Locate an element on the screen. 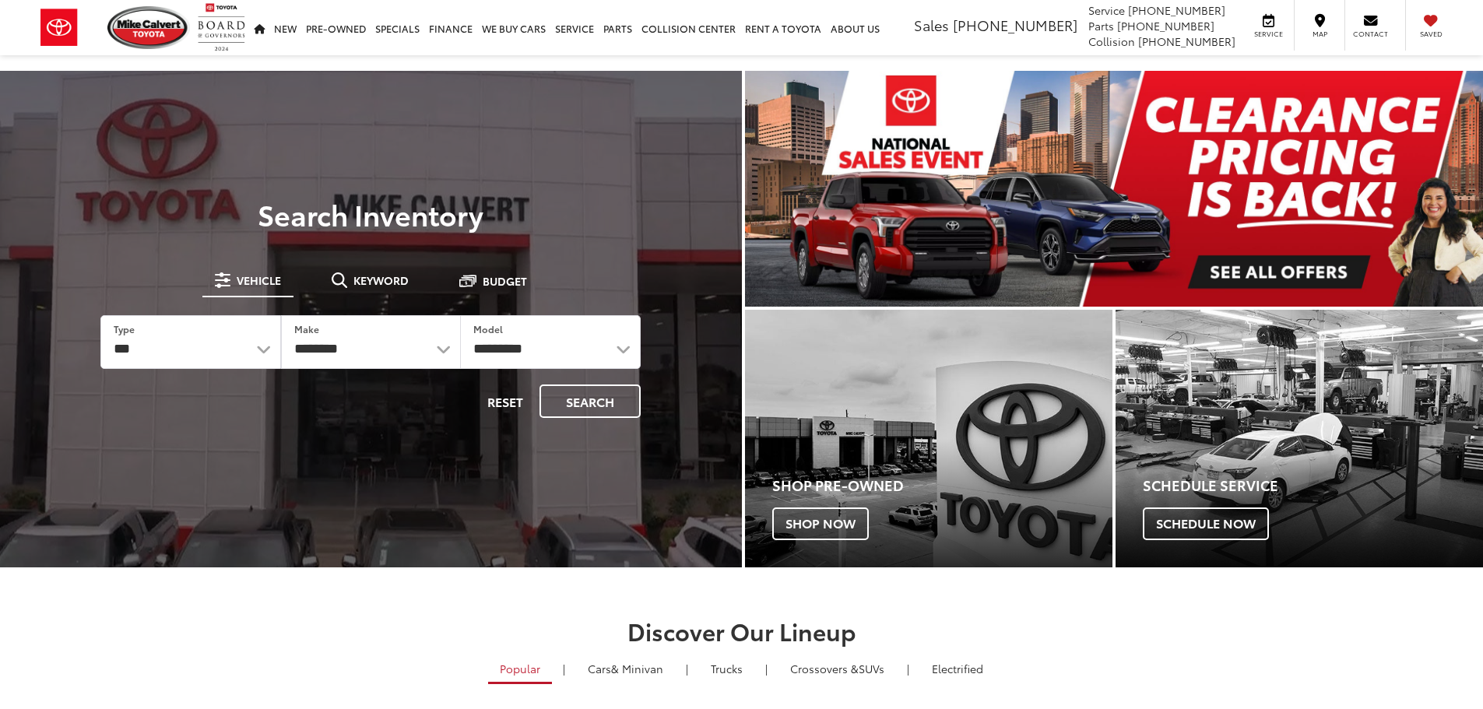 The height and width of the screenshot is (709, 1483). span: Parts is located at coordinates (1101, 26).